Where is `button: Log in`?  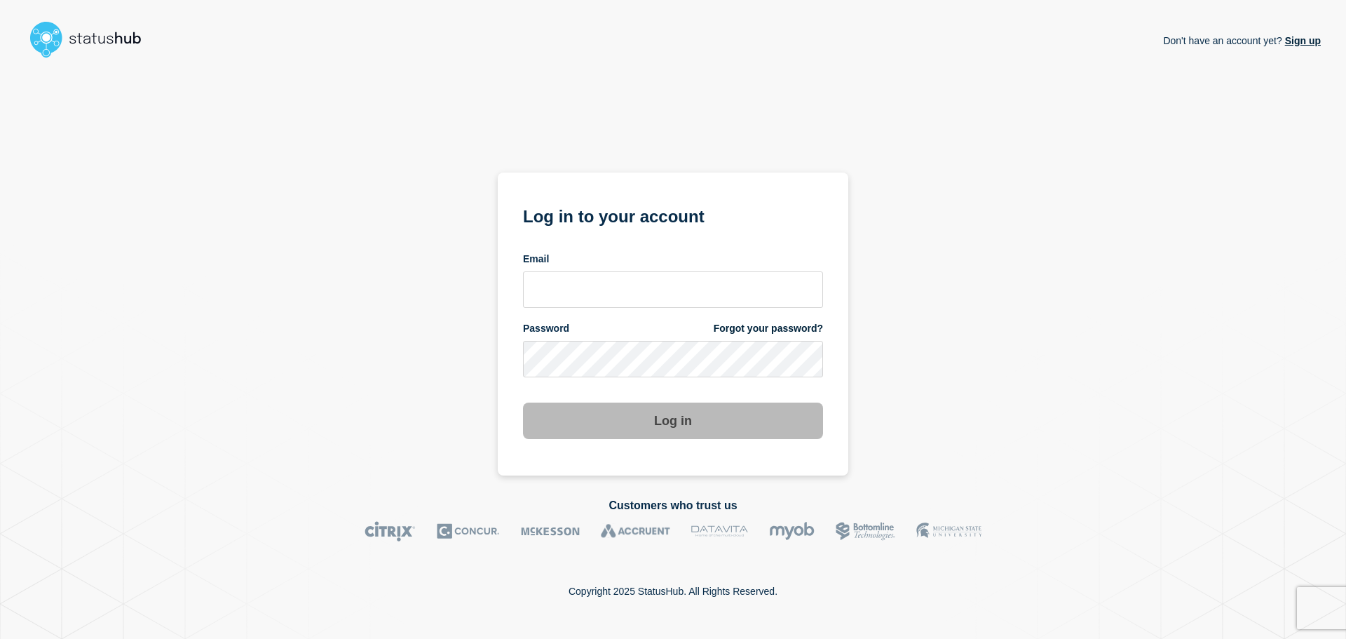 button: Log in is located at coordinates (673, 421).